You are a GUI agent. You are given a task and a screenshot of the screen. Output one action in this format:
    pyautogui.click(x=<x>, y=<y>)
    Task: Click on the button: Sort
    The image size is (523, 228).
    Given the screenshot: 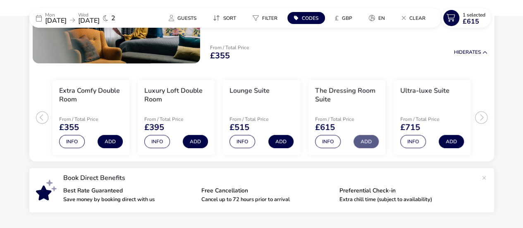 What is the action you would take?
    pyautogui.click(x=225, y=18)
    